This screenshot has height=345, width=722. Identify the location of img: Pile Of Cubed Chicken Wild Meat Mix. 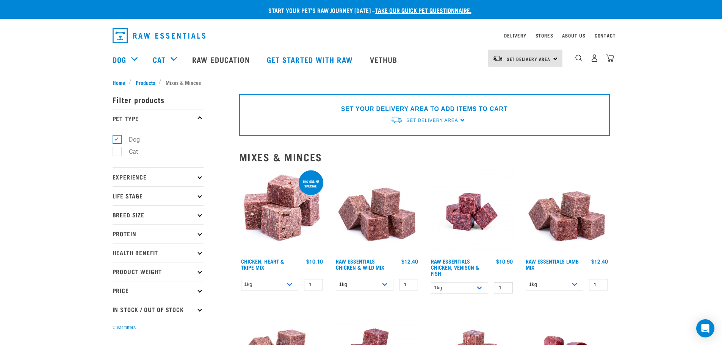
(377, 212).